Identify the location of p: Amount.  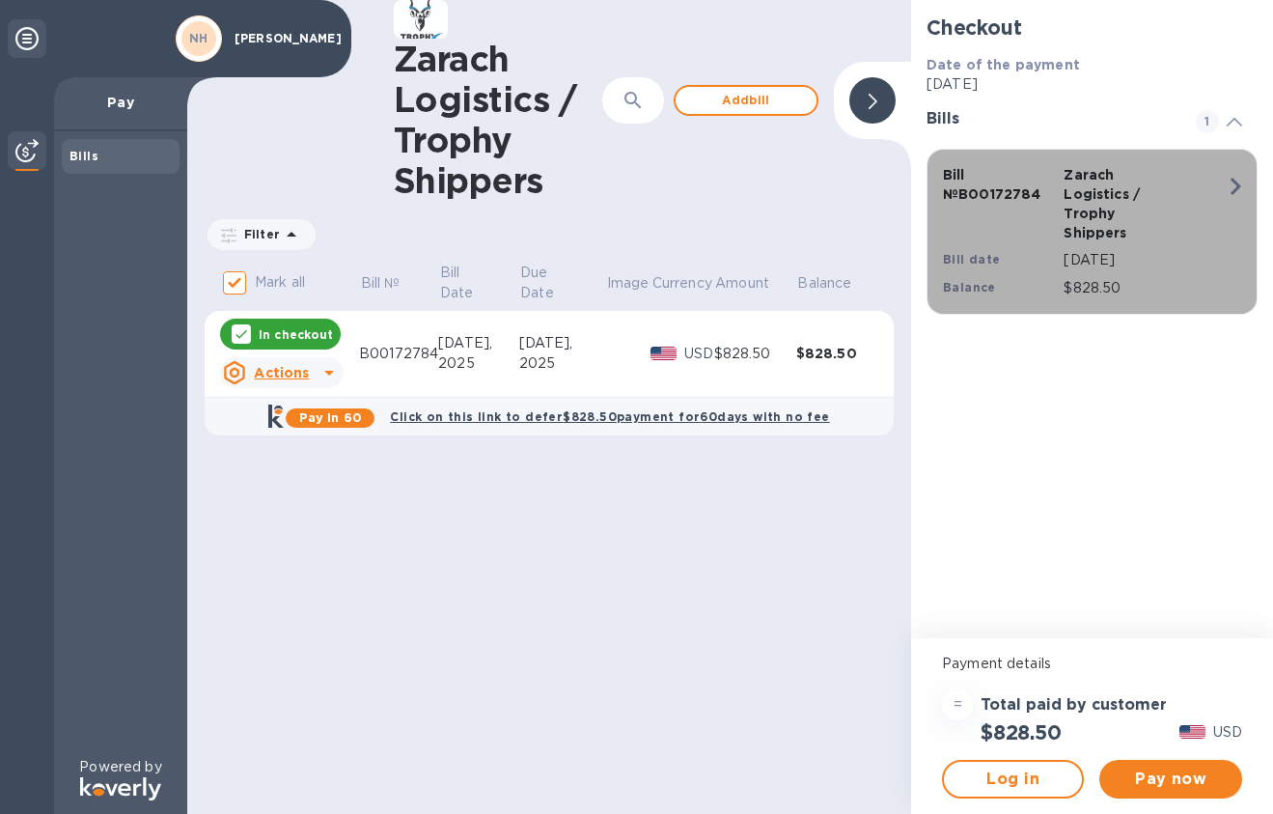
(742, 283).